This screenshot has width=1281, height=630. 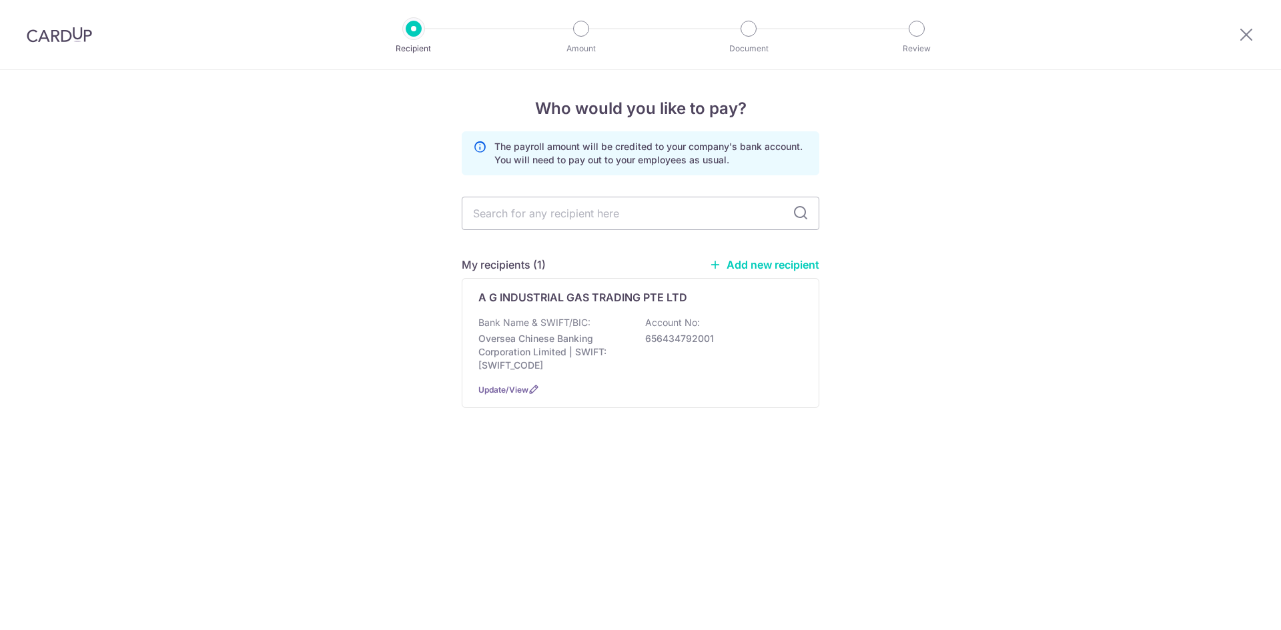 What do you see at coordinates (641, 109) in the screenshot?
I see `h4: Who would you like to pay?` at bounding box center [641, 109].